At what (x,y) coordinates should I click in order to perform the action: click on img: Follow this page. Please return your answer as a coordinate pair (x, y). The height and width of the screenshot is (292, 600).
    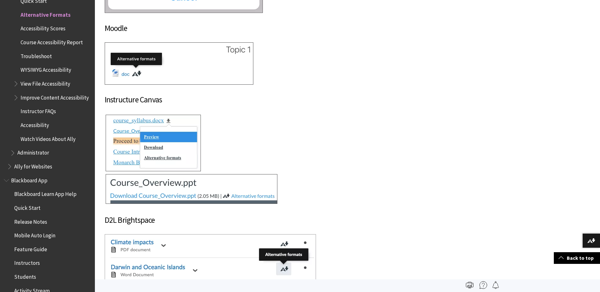
    Looking at the image, I should click on (495, 285).